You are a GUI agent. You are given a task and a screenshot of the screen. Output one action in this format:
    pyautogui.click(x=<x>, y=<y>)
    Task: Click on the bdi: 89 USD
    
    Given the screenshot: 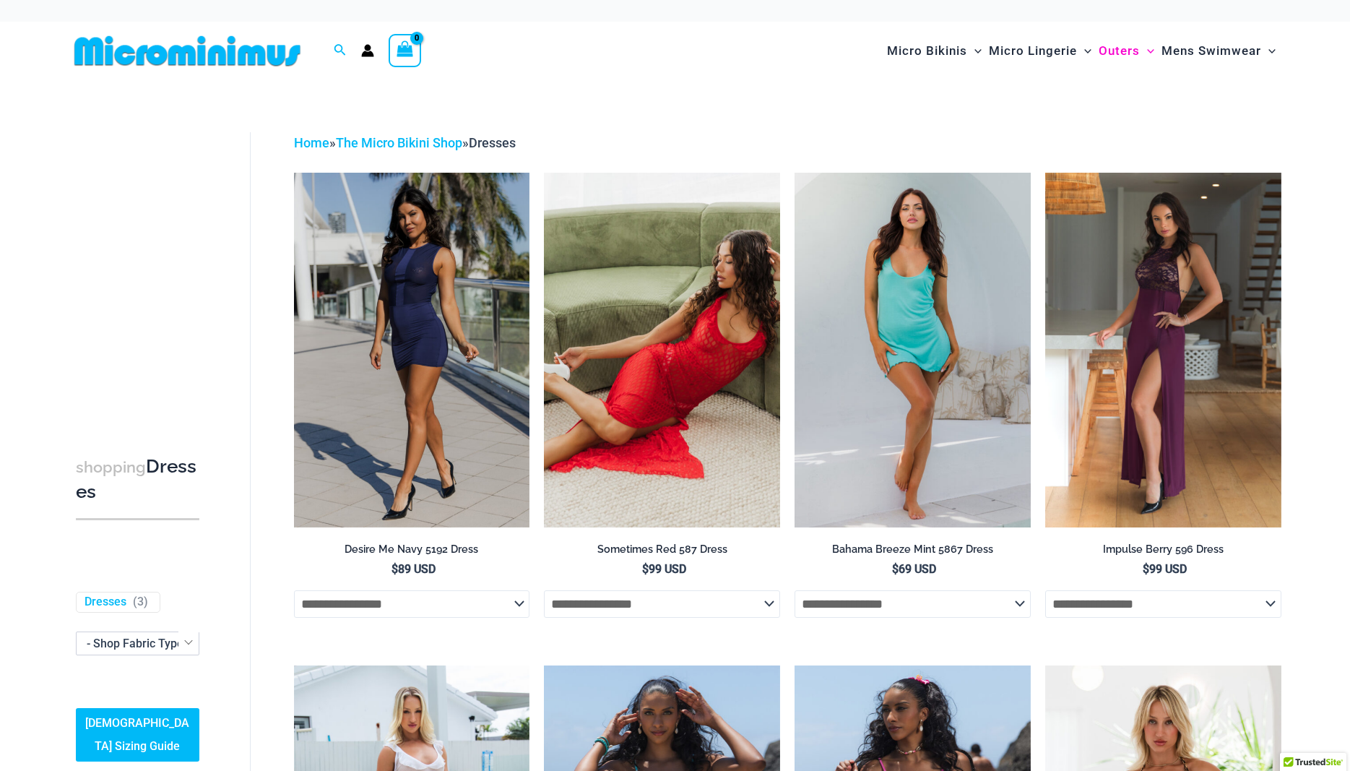 What is the action you would take?
    pyautogui.click(x=413, y=569)
    